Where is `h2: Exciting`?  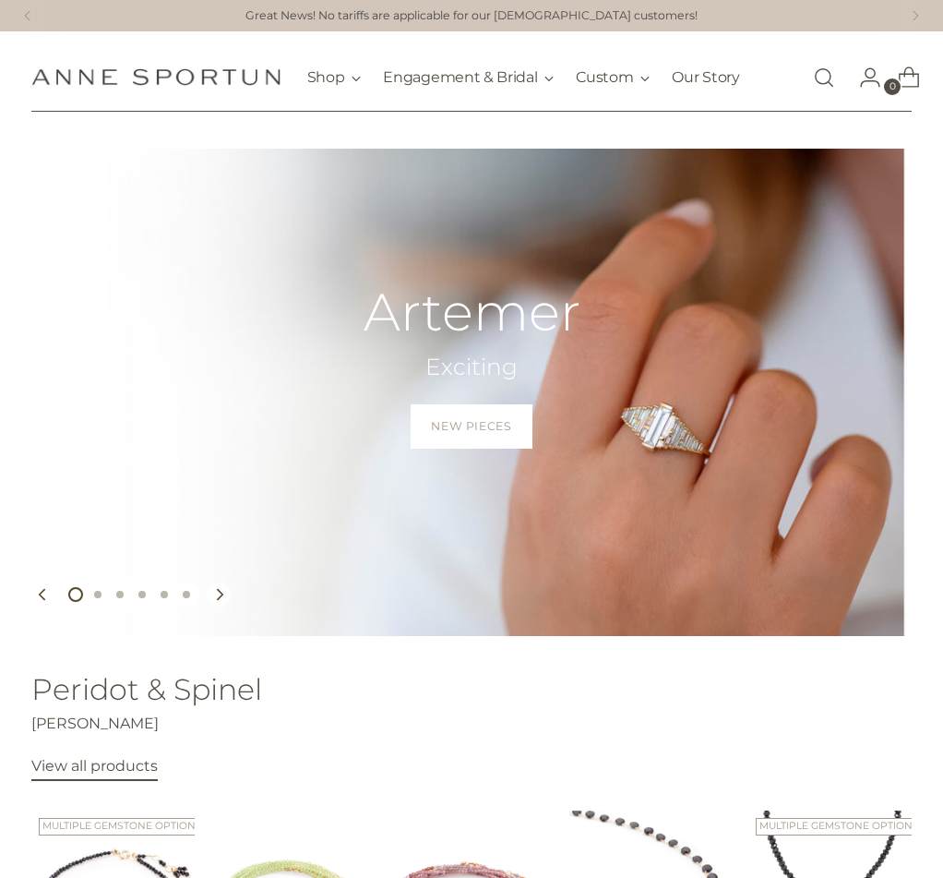 h2: Exciting is located at coordinates (472, 366).